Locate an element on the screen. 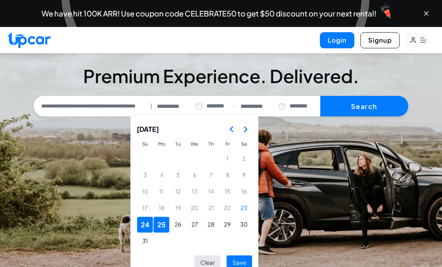  button: Friday, August 1st, 2025 is located at coordinates (227, 159).